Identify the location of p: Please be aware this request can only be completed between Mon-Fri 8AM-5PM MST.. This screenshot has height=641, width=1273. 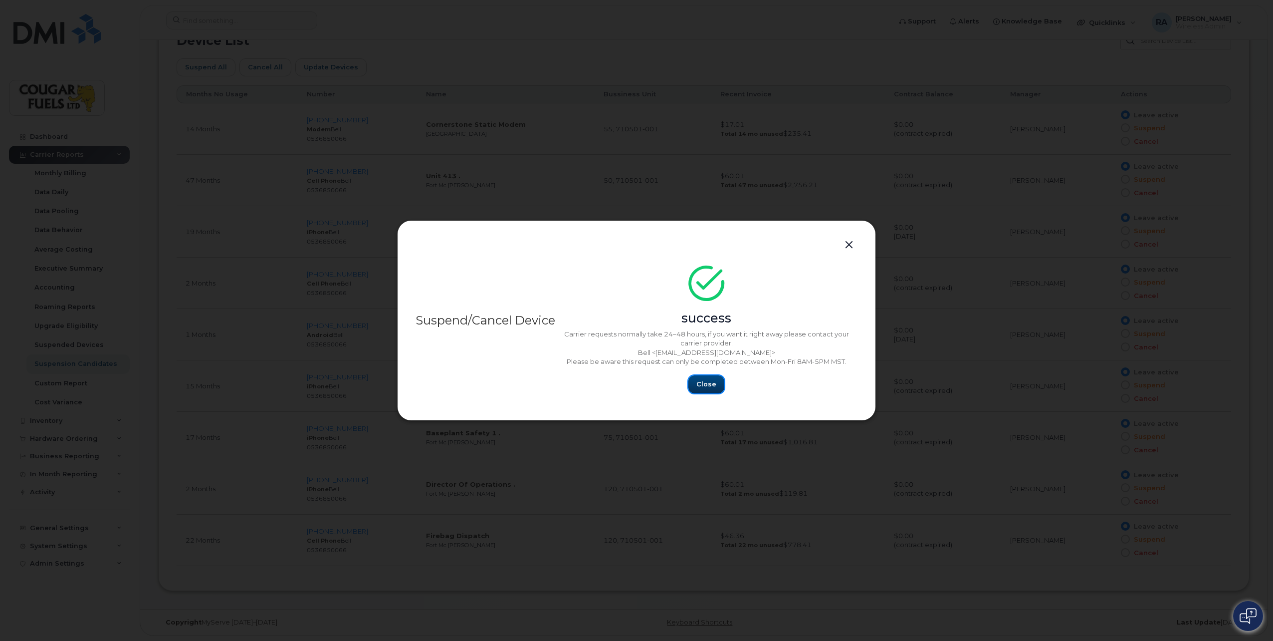
(706, 361).